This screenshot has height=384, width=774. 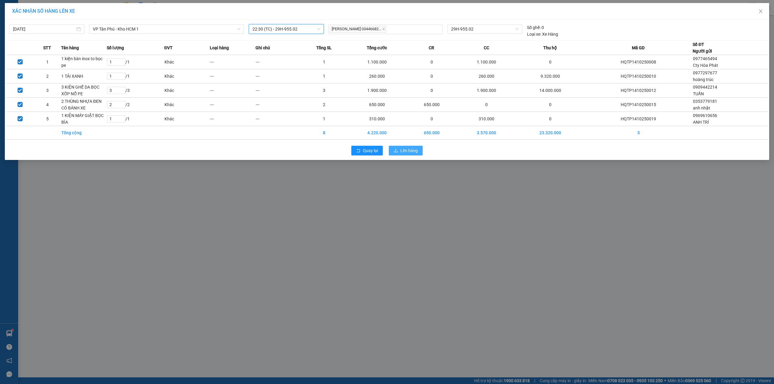 What do you see at coordinates (47, 41) in the screenshot?
I see `span: Mã đơn: HQTP1410250020` at bounding box center [47, 41].